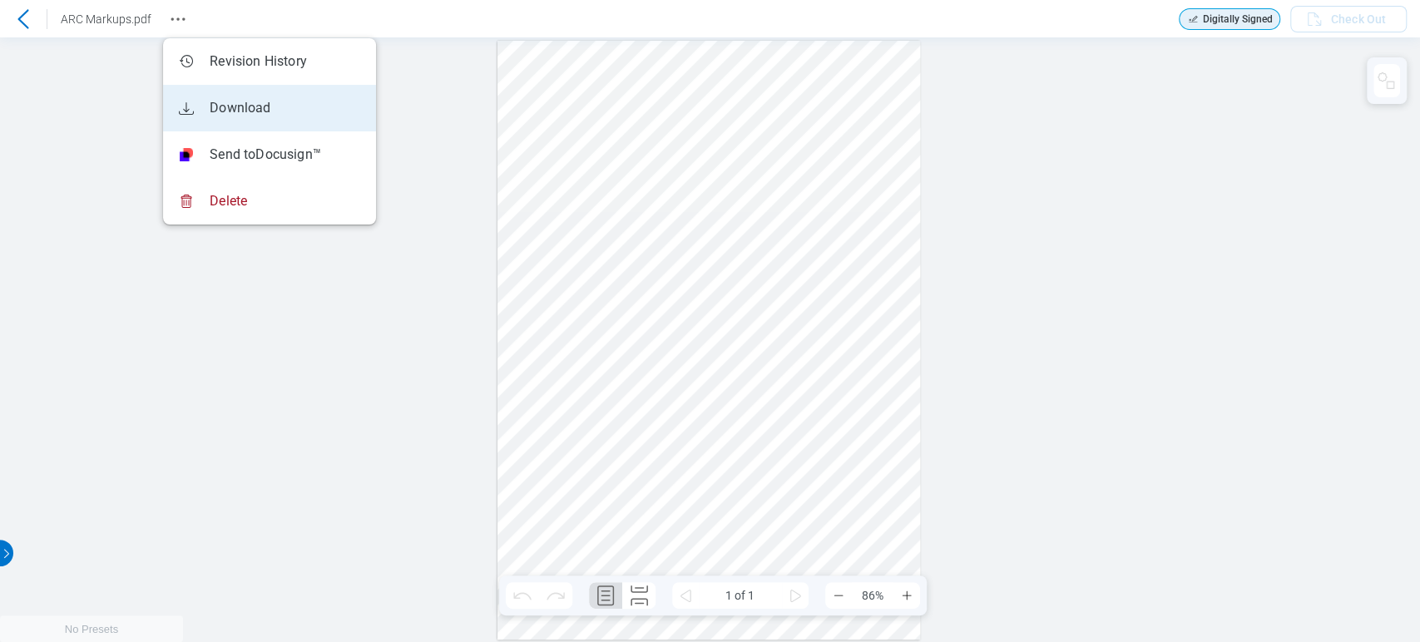 This screenshot has height=642, width=1420. I want to click on span: Check Out, so click(1358, 19).